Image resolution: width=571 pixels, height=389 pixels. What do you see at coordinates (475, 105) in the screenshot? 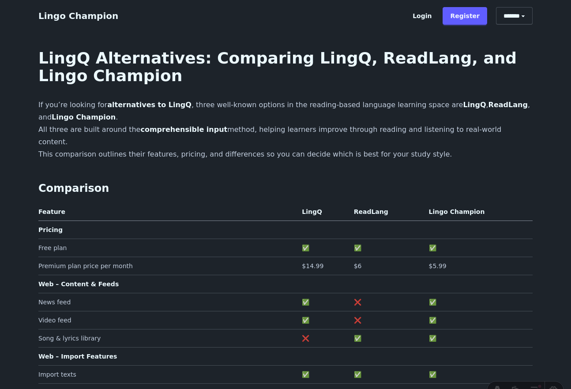
I see `strong: LingQ` at bounding box center [475, 105].